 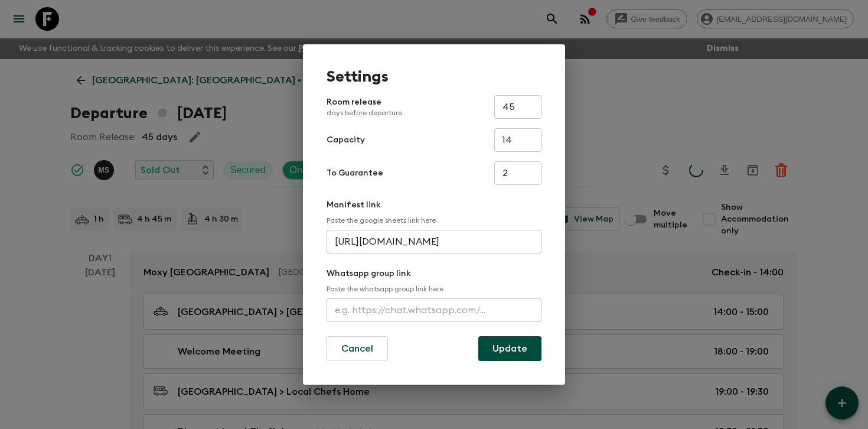 I want to click on p: Paste the whatsapp group link here, so click(x=434, y=289).